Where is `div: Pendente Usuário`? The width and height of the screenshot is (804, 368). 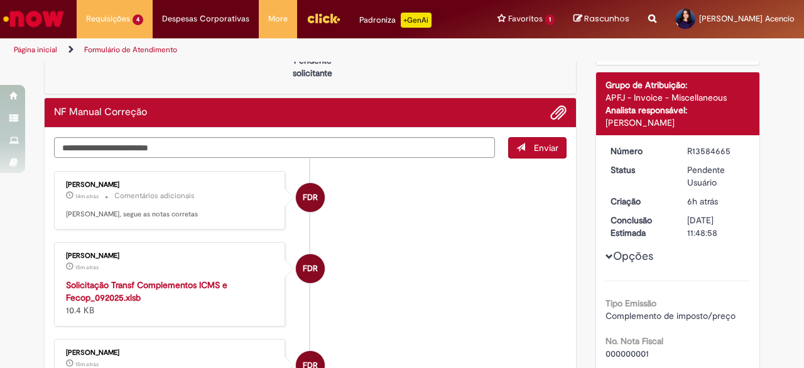
div: Pendente Usuário is located at coordinates (716, 176).